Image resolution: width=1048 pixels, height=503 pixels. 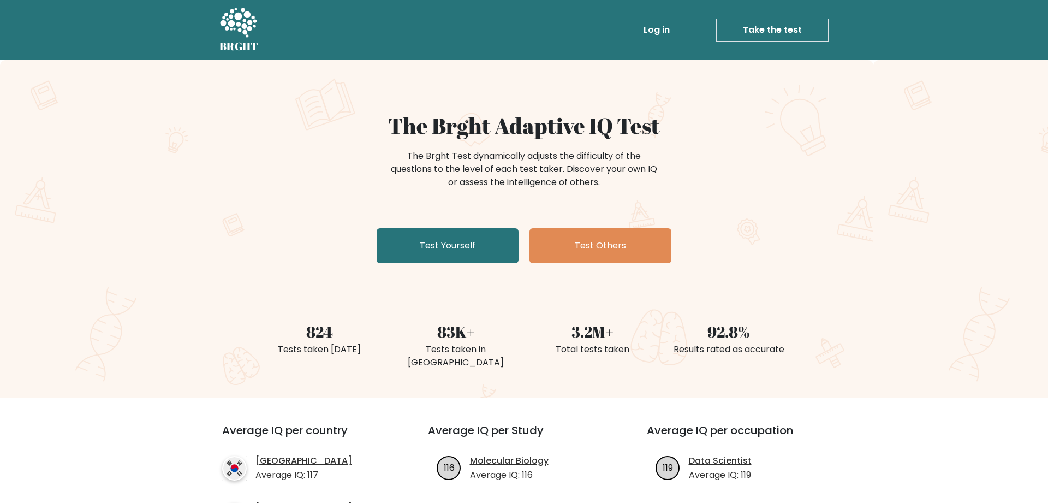 I want to click on img: country, so click(x=234, y=468).